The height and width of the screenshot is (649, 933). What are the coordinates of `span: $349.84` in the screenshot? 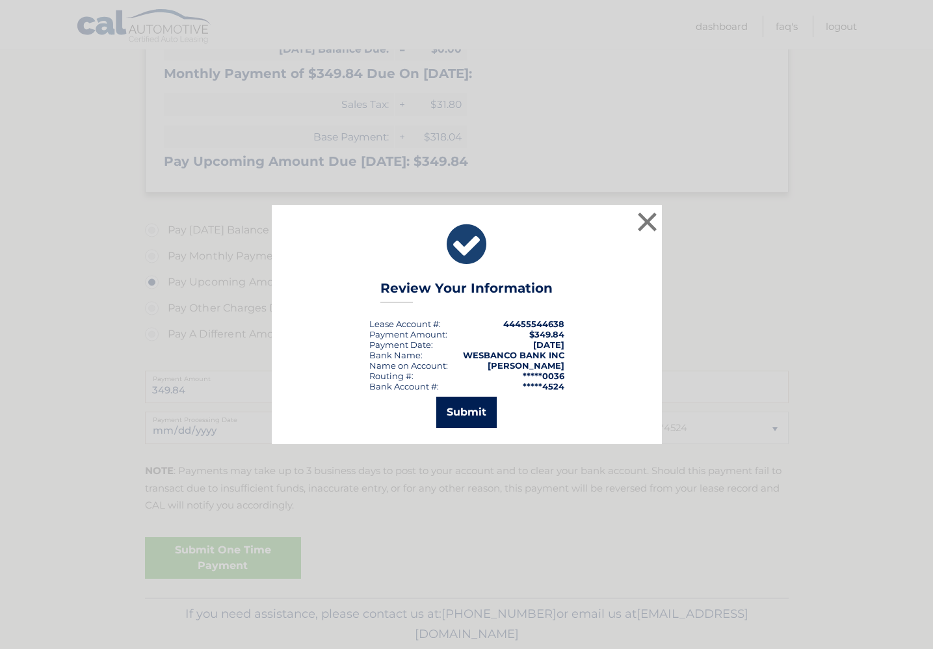 It's located at (547, 334).